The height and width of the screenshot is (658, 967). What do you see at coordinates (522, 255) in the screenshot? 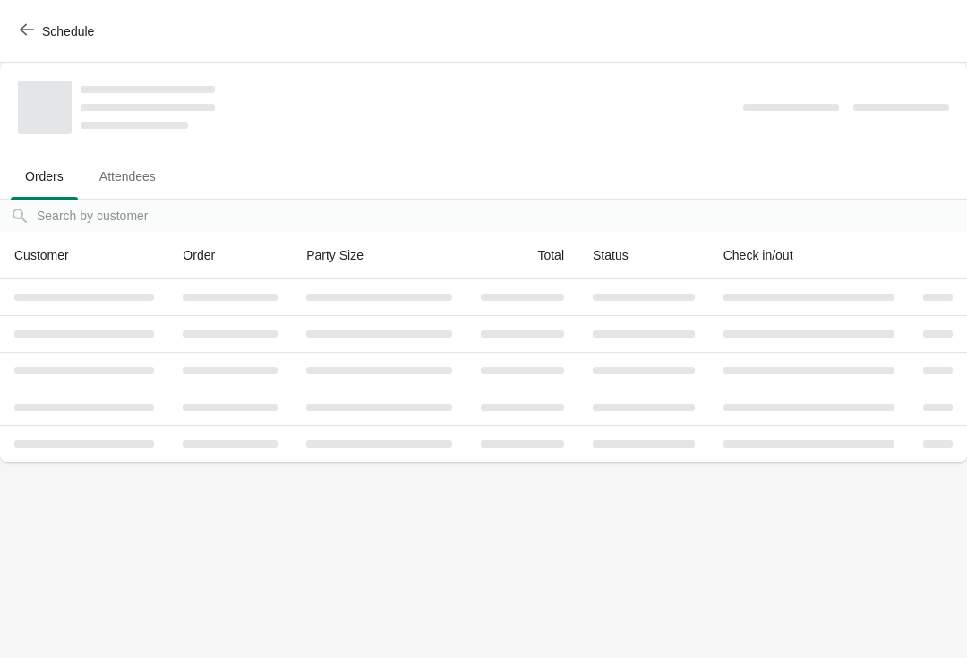
I see `th: Total` at bounding box center [522, 255].